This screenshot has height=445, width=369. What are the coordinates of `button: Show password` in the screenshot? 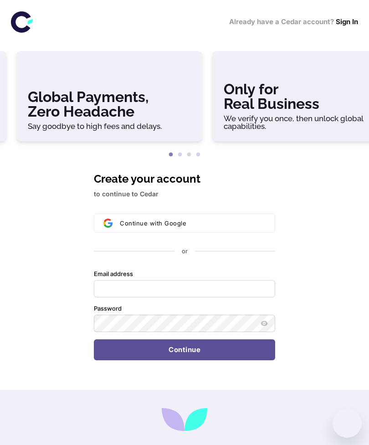 It's located at (264, 323).